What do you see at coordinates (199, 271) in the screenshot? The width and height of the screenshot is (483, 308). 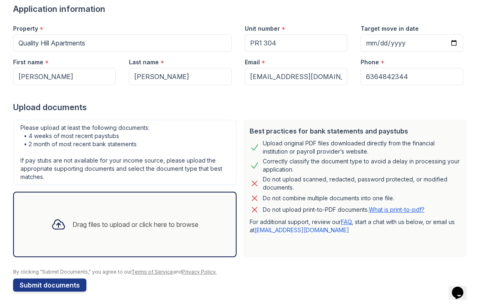 I see `a: Privacy Policy.` at bounding box center [199, 271].